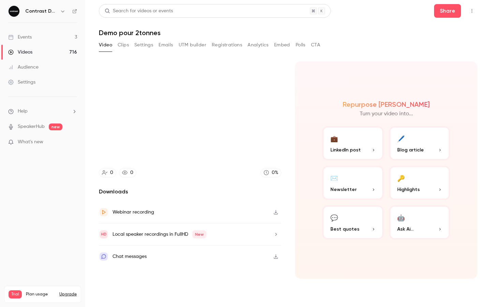 This screenshot has width=491, height=307. What do you see at coordinates (199, 234) in the screenshot?
I see `span: New` at bounding box center [199, 234].